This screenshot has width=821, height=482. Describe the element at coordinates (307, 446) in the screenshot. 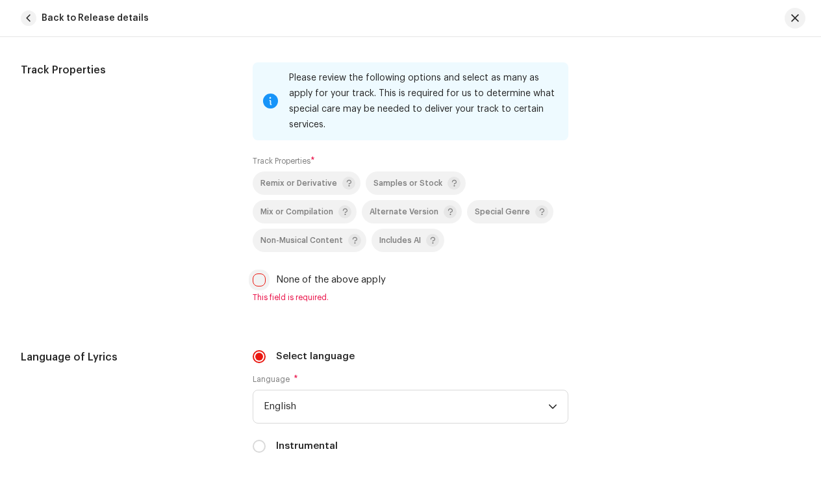

I see `label: Instrumental` at that location.